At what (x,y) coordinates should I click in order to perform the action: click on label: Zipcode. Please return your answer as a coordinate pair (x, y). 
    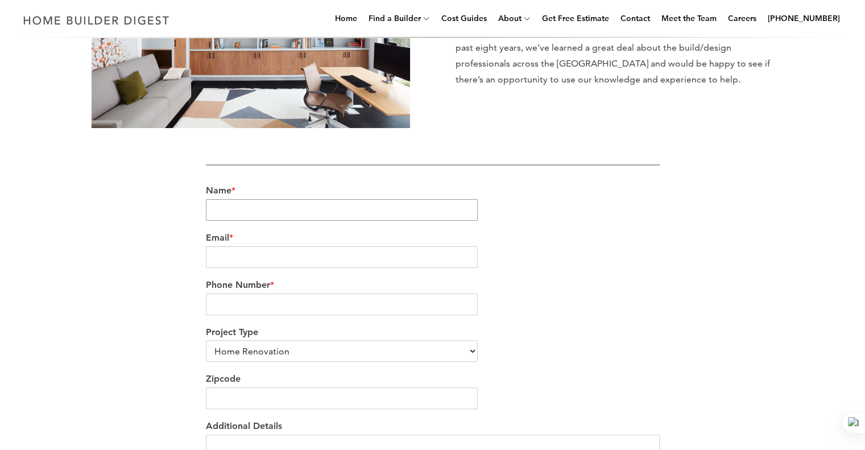
    Looking at the image, I should click on (433, 379).